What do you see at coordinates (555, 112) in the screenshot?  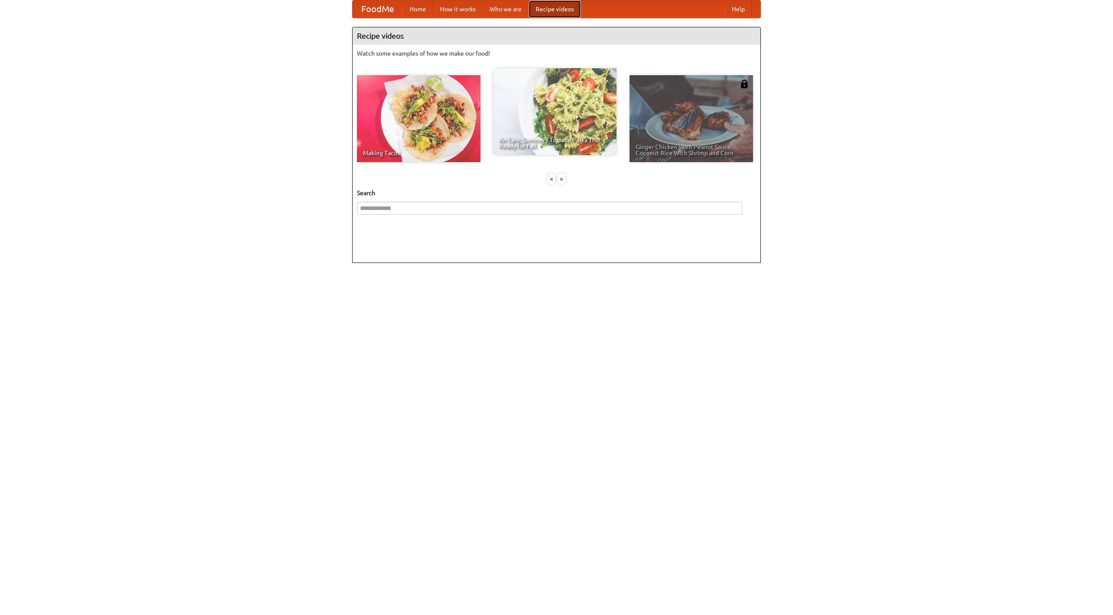 I see `a: An Easy, Summery Tomato Pasta That's Ready for Fall` at bounding box center [555, 112].